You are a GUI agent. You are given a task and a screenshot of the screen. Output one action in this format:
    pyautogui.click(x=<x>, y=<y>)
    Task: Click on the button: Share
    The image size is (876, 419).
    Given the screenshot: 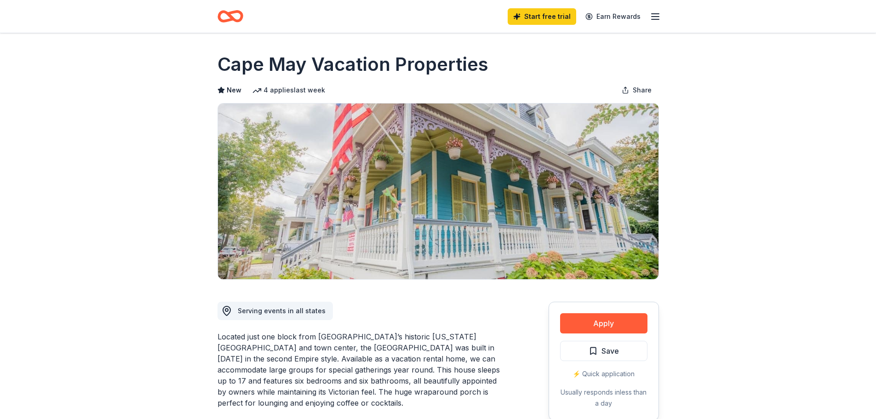 What is the action you would take?
    pyautogui.click(x=637, y=90)
    